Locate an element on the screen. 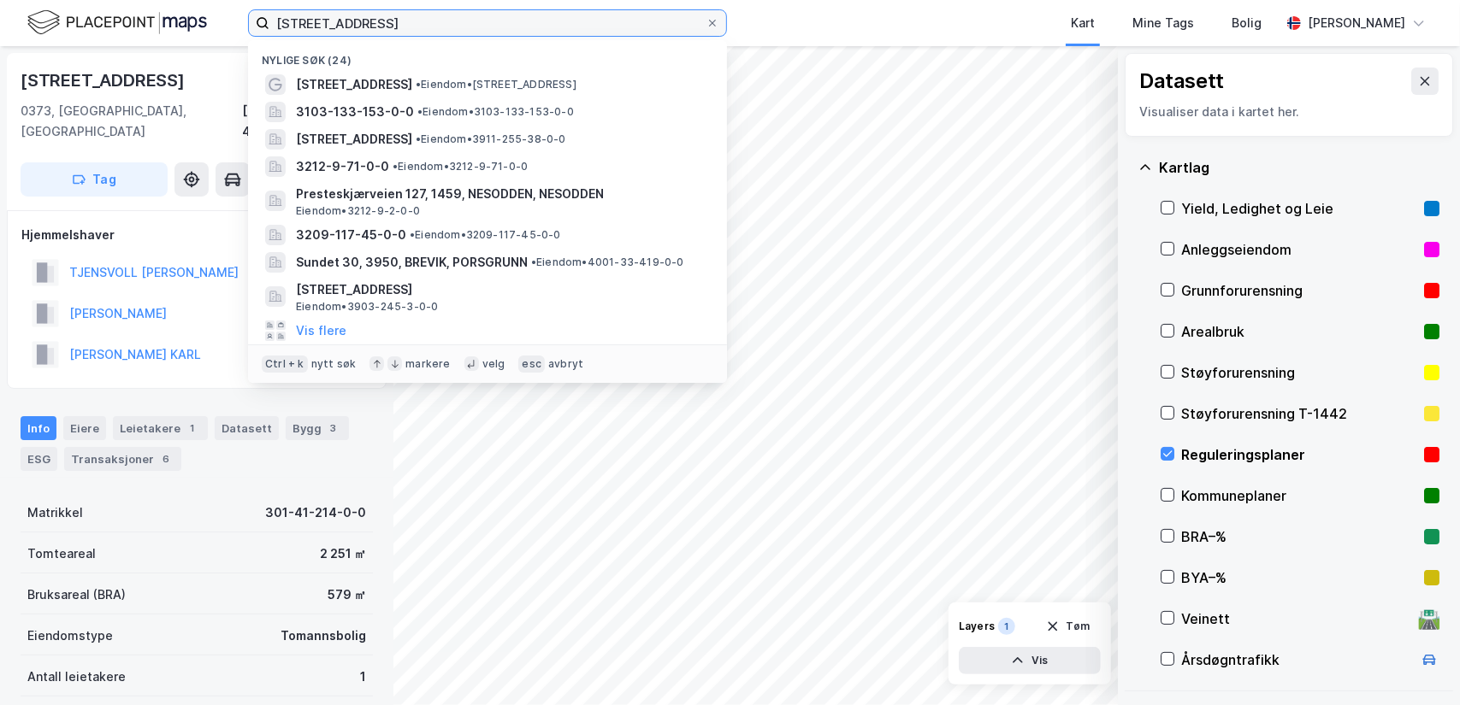 The image size is (1460, 705). div: nytt søk is located at coordinates (333, 364).